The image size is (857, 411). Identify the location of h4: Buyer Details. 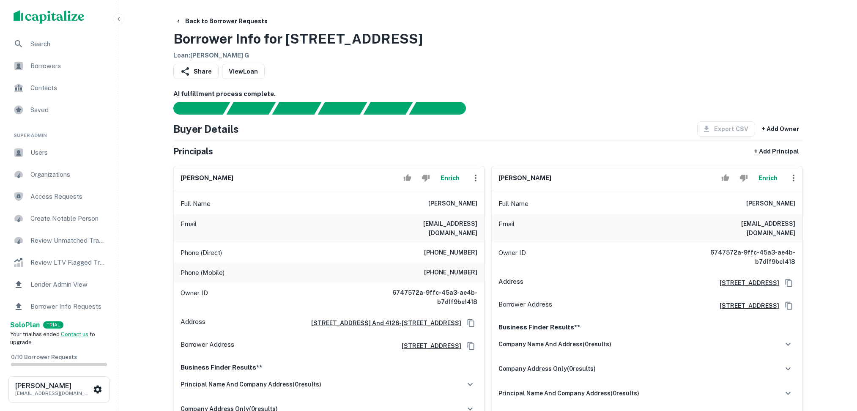
(206, 129).